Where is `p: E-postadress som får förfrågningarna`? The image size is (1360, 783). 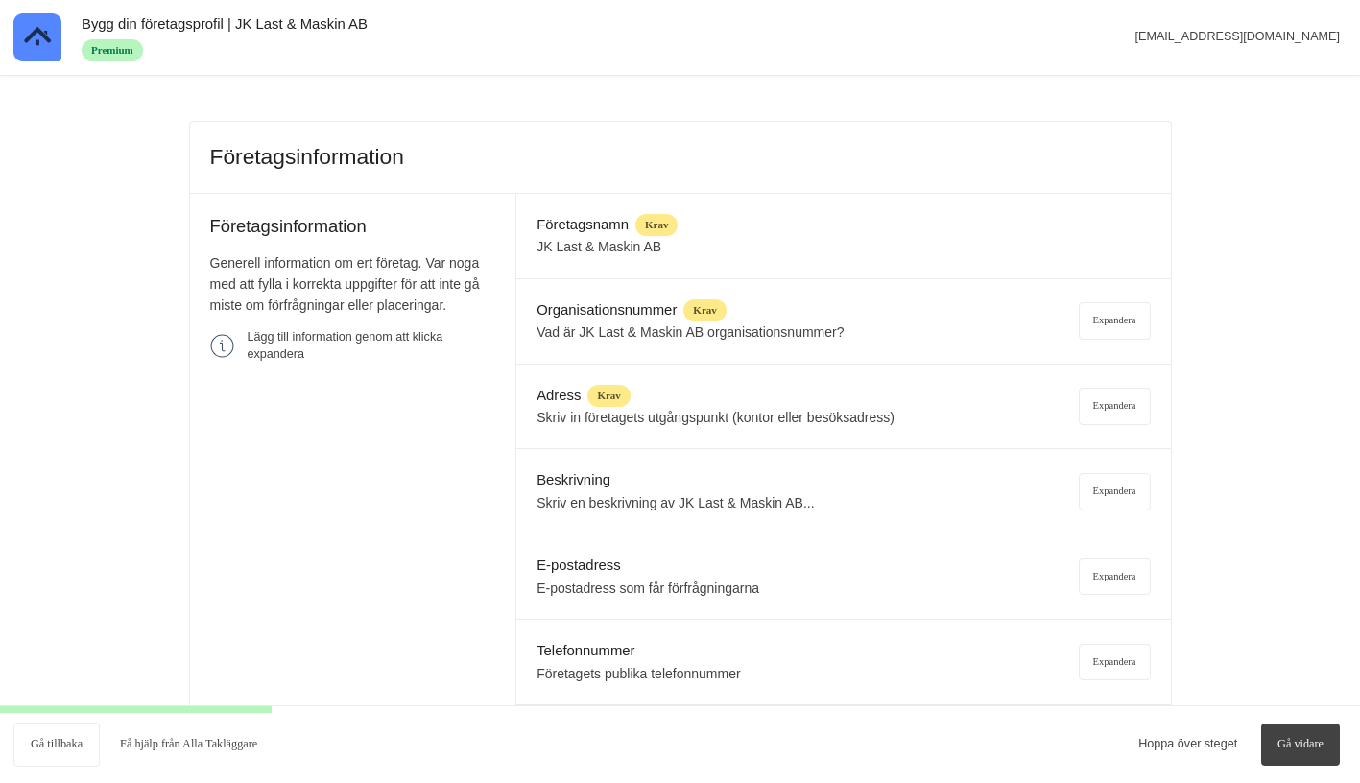
p: E-postadress som får förfrågningarna is located at coordinates (648, 588).